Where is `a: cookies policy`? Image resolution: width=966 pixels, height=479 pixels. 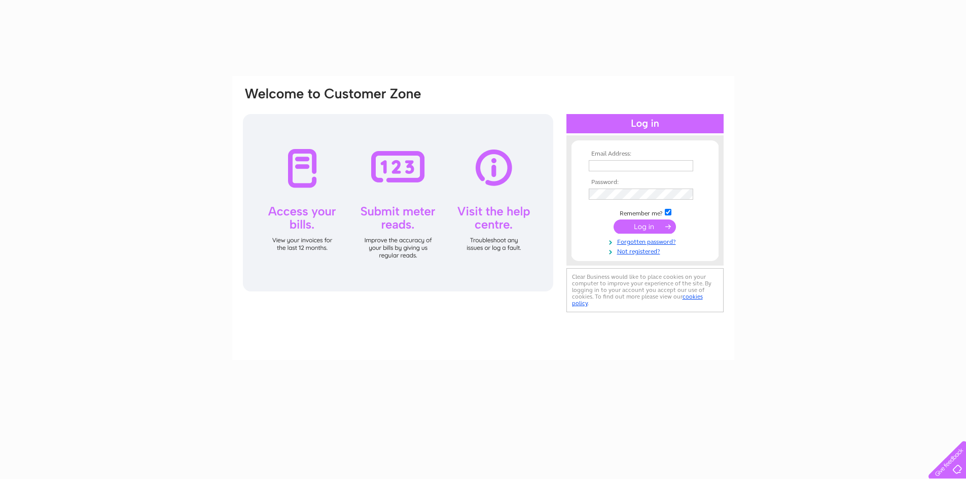
a: cookies policy is located at coordinates (638, 300).